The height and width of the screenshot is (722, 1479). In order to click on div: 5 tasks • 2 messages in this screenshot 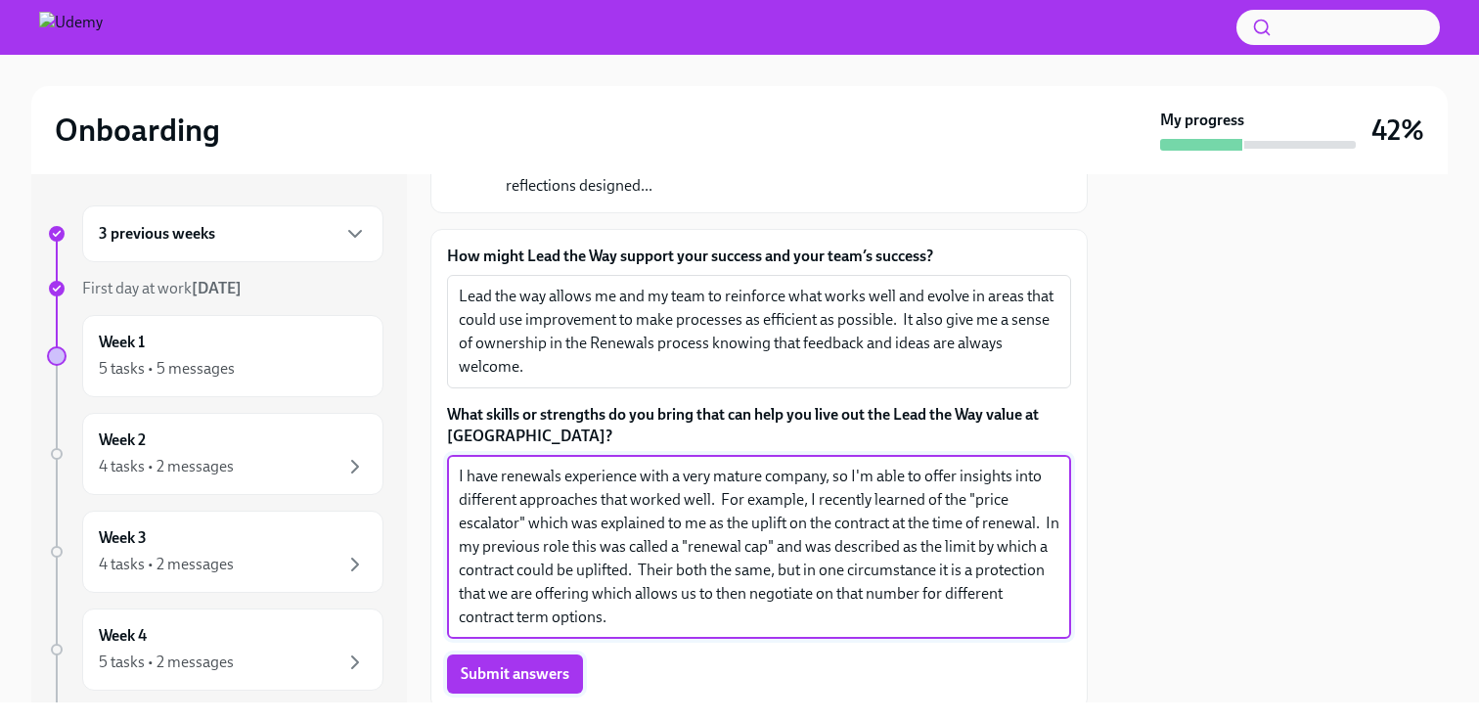, I will do `click(166, 662)`.